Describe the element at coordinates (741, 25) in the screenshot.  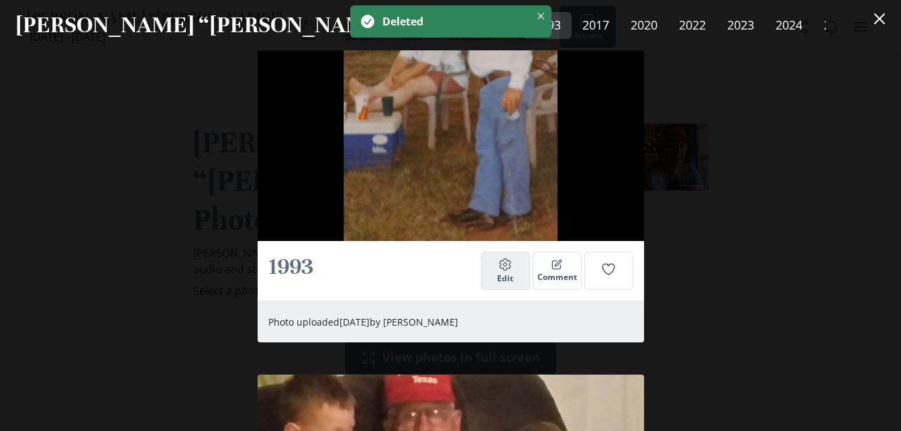
I see `a: 2023` at that location.